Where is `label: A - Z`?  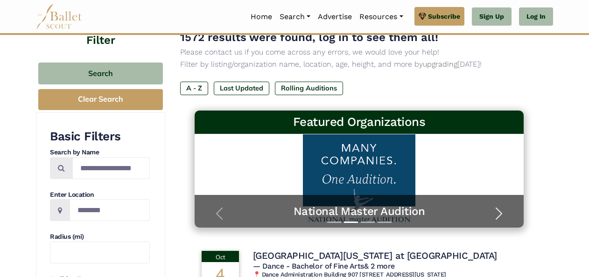 label: A - Z is located at coordinates (194, 88).